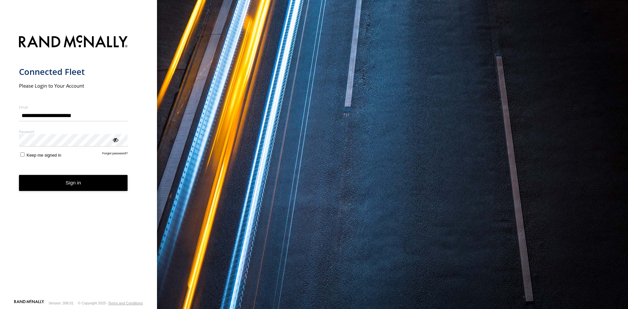  Describe the element at coordinates (73, 107) in the screenshot. I see `label: Email` at that location.